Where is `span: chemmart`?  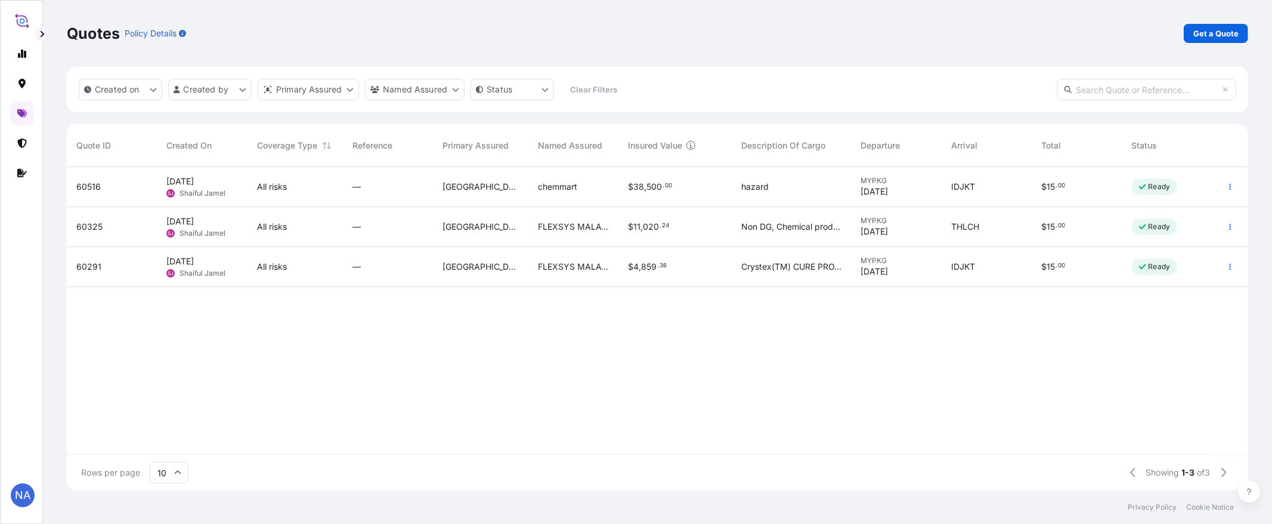 span: chemmart is located at coordinates (557, 187).